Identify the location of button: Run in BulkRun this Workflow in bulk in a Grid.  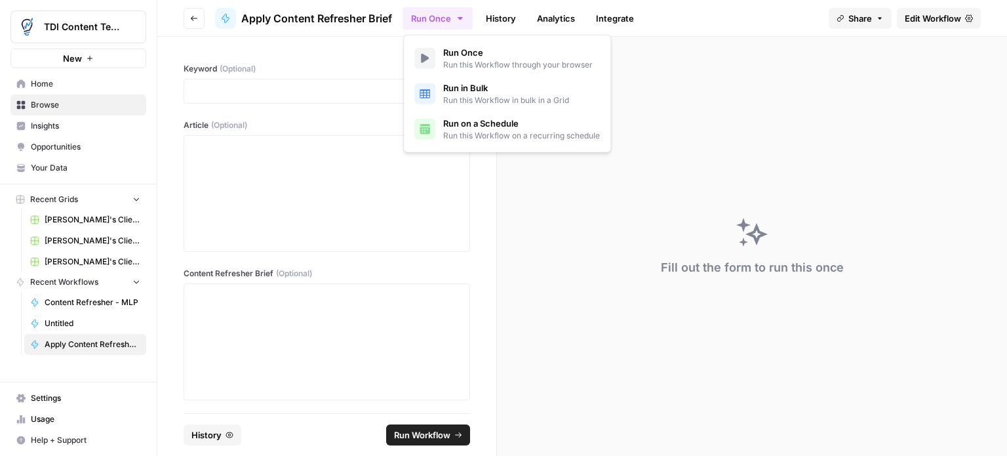
(507, 94).